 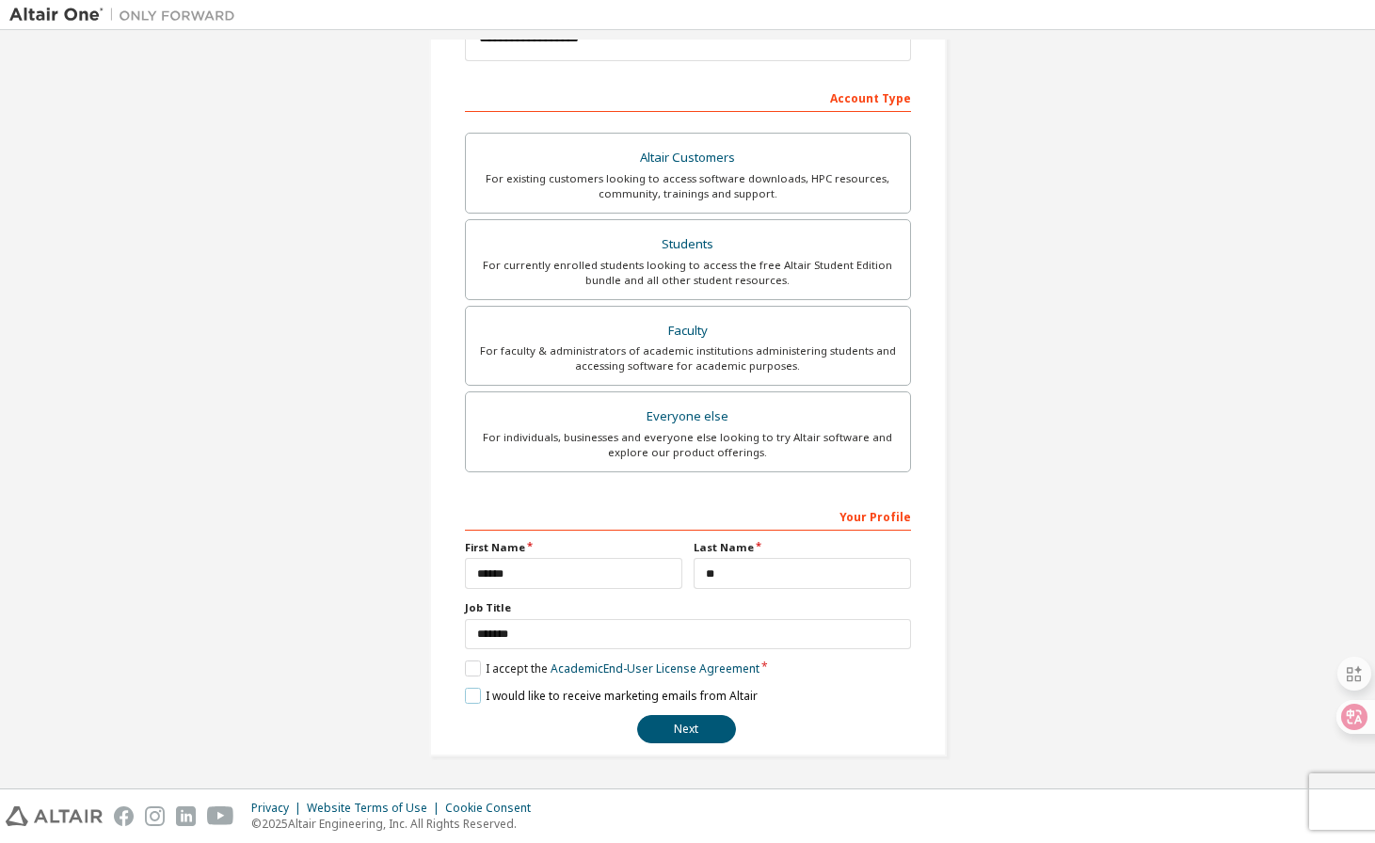 What do you see at coordinates (375, 808) in the screenshot?
I see `div: Website Terms of Use` at bounding box center [375, 808].